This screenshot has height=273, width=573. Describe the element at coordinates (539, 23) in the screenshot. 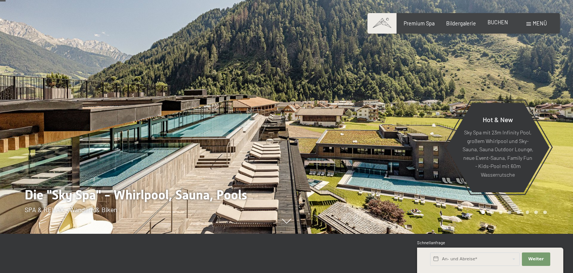

I see `span: Menü` at that location.